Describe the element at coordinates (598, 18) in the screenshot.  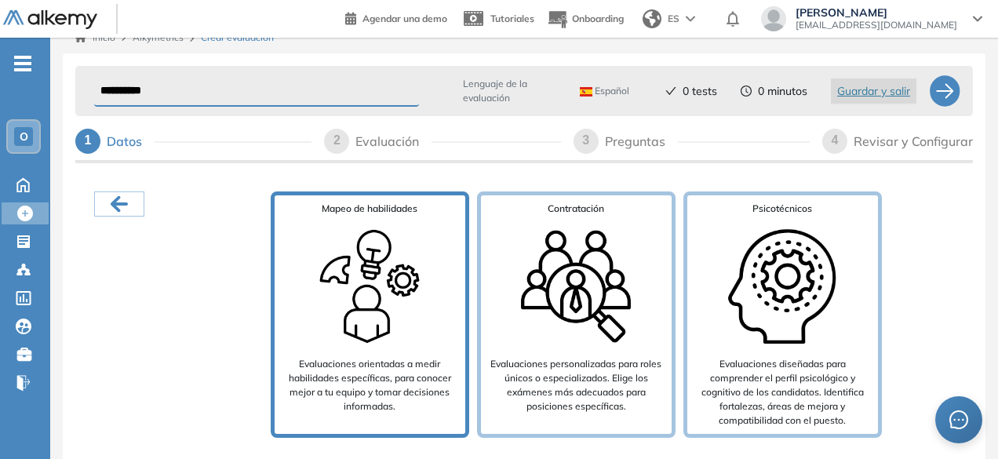
I see `span: Onboarding` at that location.